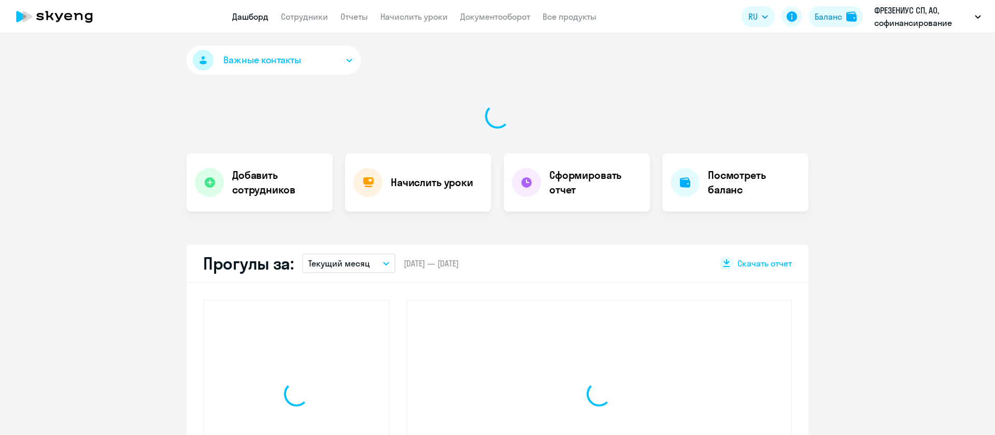  Describe the element at coordinates (278, 182) in the screenshot. I see `h4: Добавить сотрудников` at that location.